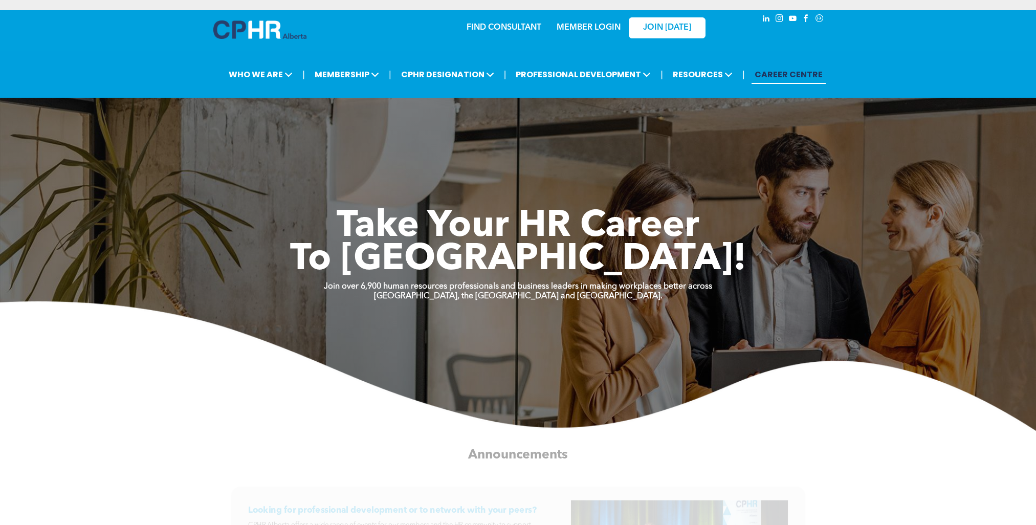 The width and height of the screenshot is (1036, 525). I want to click on span: Take Your HR Career, so click(518, 227).